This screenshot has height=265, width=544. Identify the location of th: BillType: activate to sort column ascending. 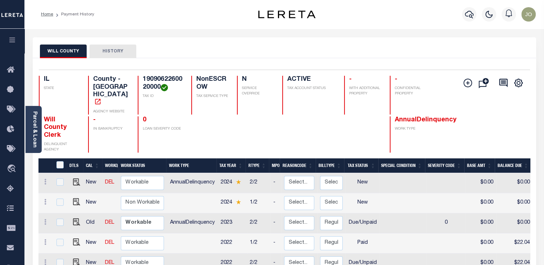
(330, 166).